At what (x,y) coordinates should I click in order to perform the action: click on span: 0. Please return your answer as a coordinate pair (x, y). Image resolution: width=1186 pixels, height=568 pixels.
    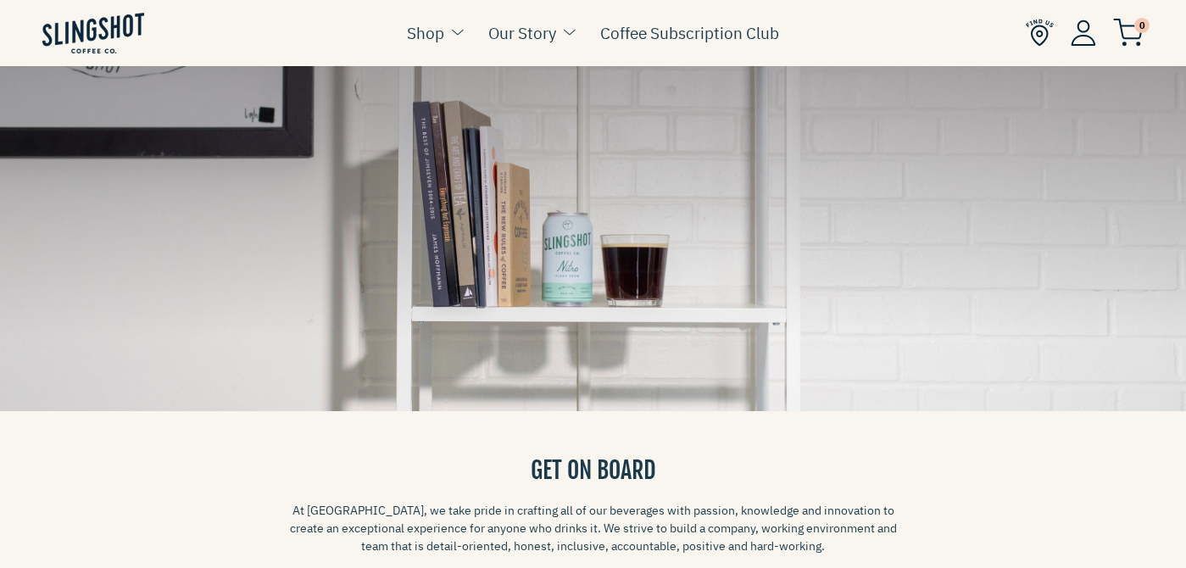
    Looking at the image, I should click on (1142, 25).